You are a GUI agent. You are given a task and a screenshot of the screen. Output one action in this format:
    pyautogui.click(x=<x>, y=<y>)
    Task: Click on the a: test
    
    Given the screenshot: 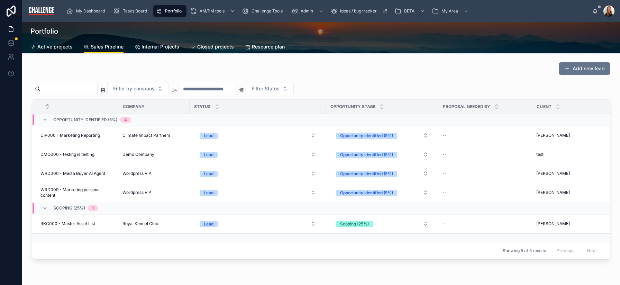 What is the action you would take?
    pyautogui.click(x=575, y=154)
    